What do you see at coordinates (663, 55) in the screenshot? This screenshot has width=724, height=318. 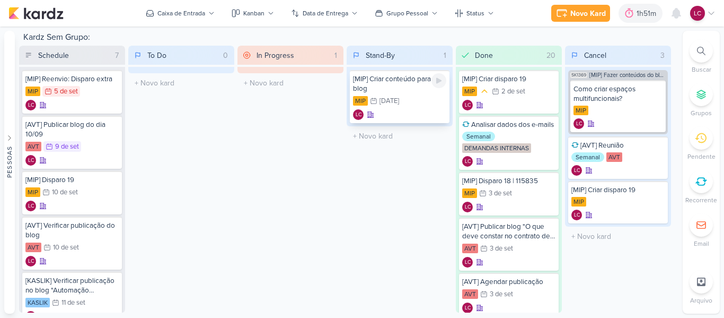 I see `div: 3` at bounding box center [663, 55].